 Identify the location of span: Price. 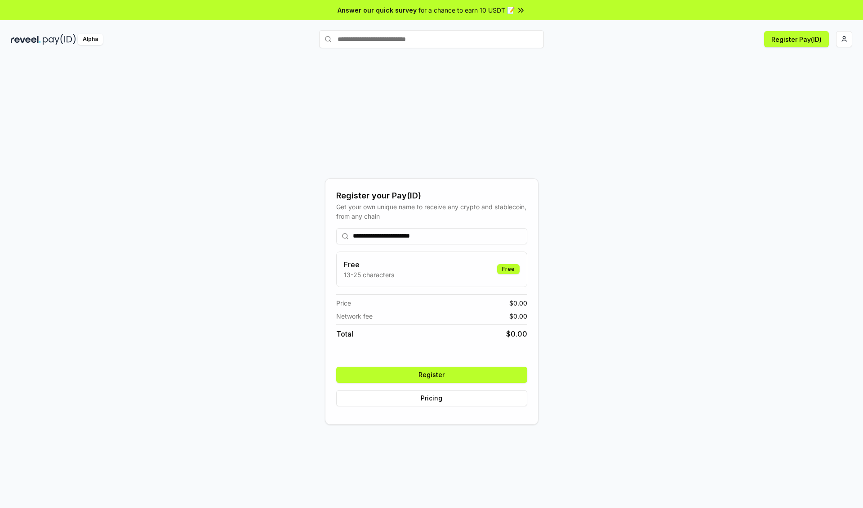
(343, 303).